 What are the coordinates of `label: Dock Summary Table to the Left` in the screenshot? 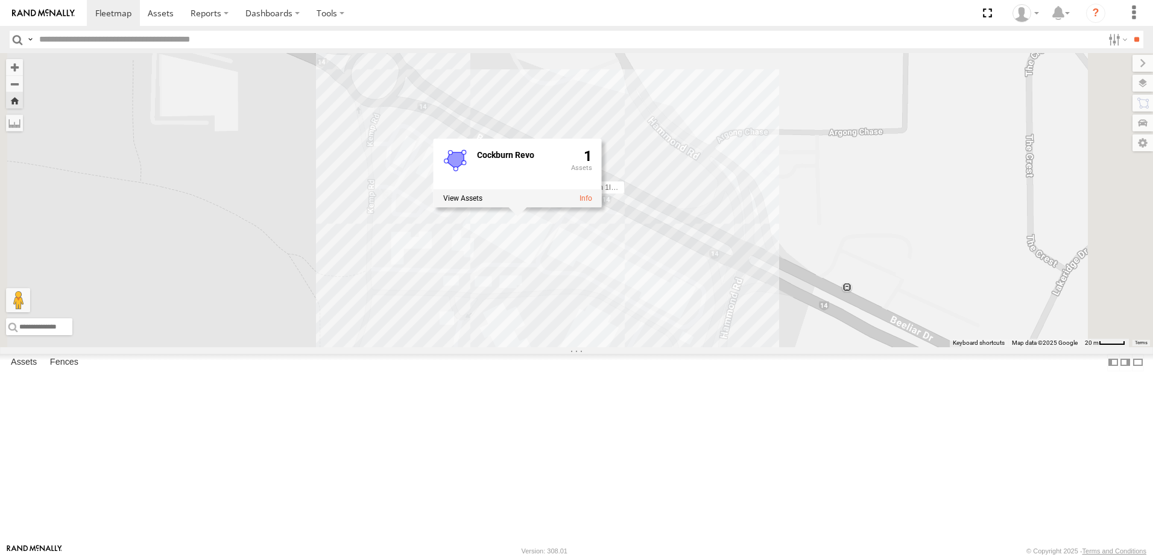 It's located at (1113, 362).